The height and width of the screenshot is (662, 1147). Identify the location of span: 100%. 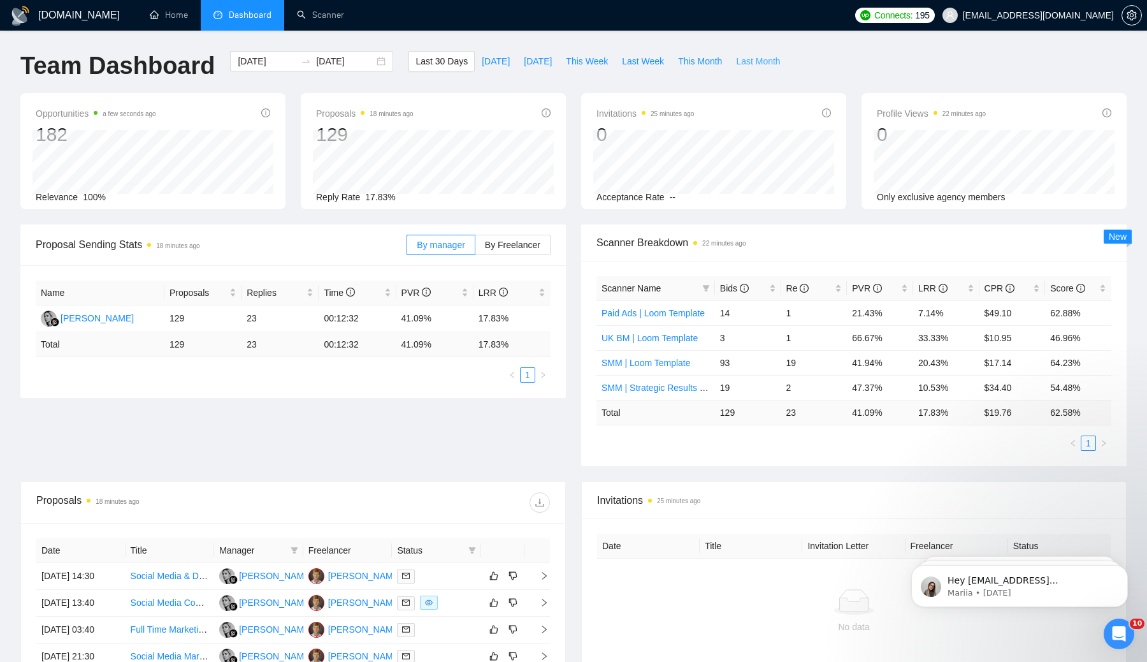
(94, 197).